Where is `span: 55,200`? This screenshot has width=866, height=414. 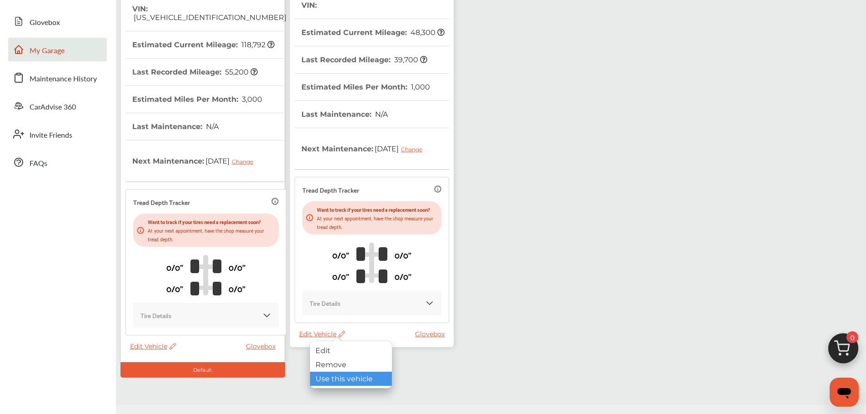 span: 55,200 is located at coordinates (240, 72).